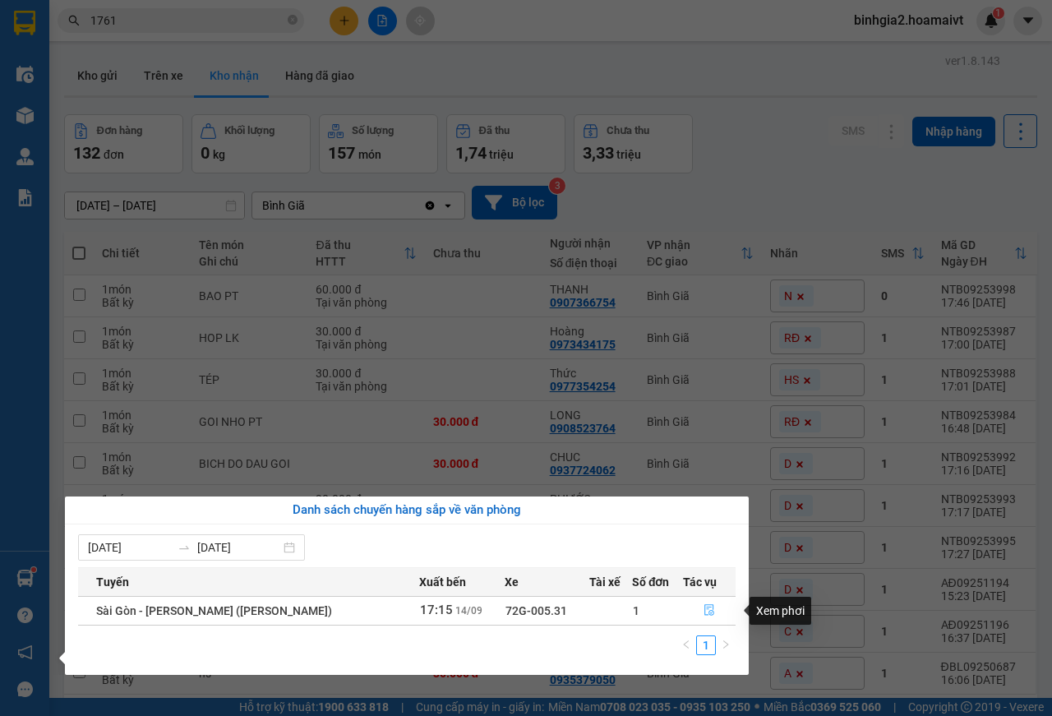 The image size is (1052, 716). I want to click on span: to, so click(184, 548).